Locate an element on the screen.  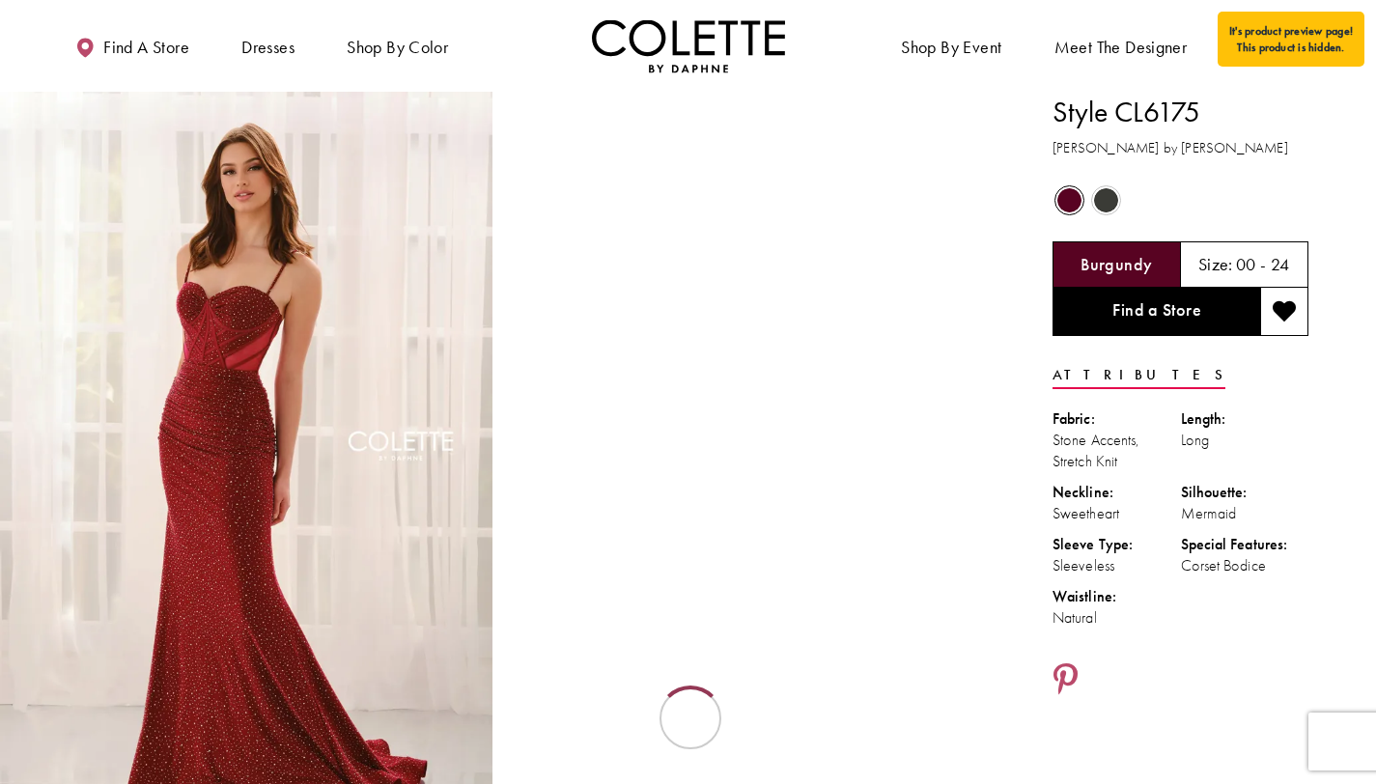
div: Stone Accents, Stretch Knit is located at coordinates (1116, 451).